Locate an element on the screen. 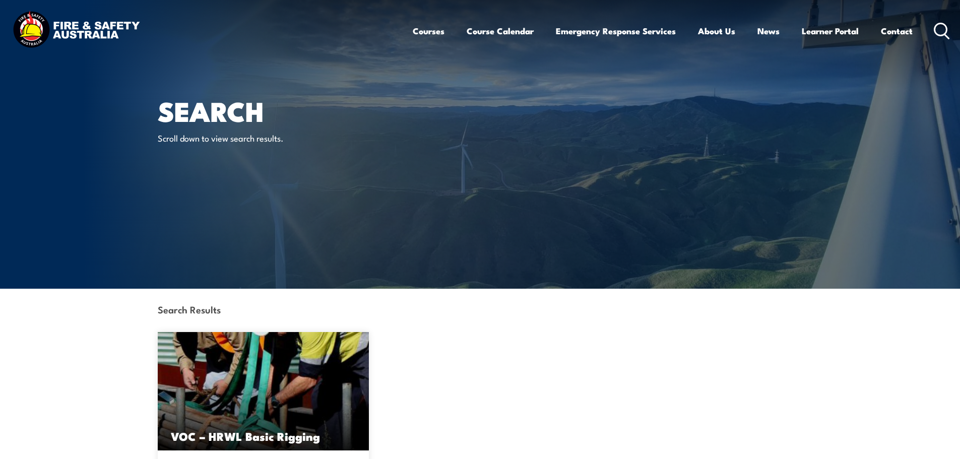  a: Emergency Response Services is located at coordinates (616, 31).